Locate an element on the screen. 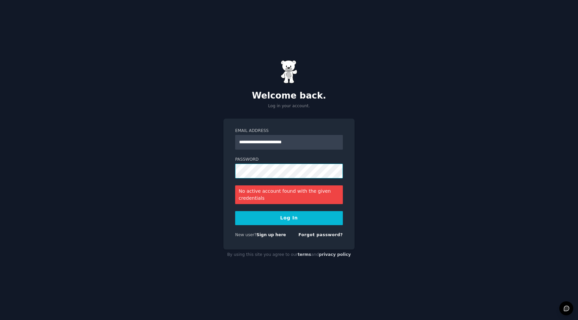 The height and width of the screenshot is (320, 578). a: Sign up here is located at coordinates (271, 235).